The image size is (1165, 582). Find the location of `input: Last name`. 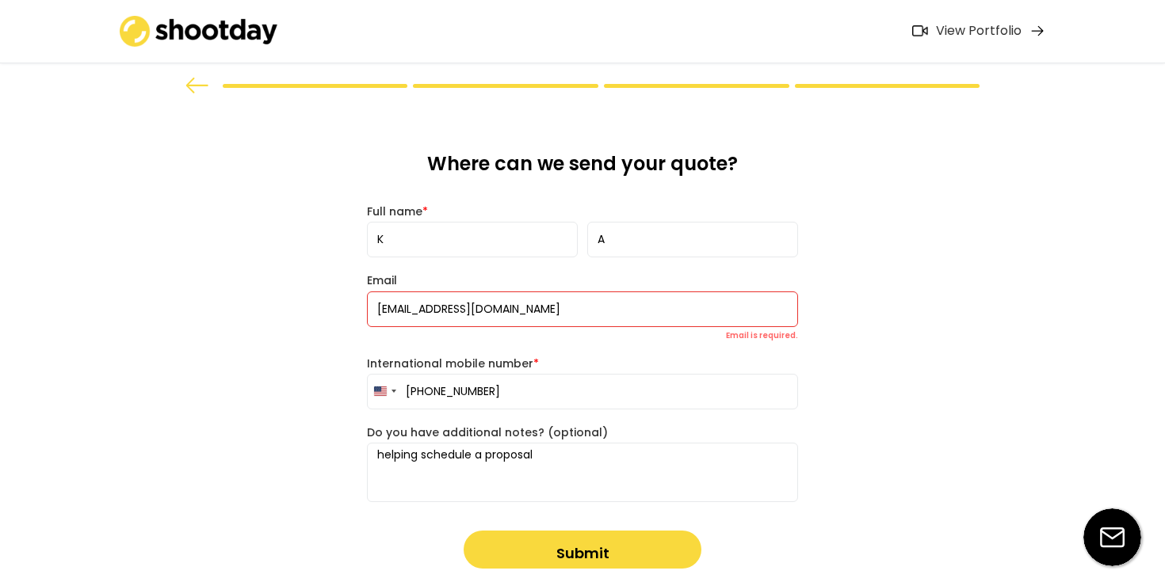

input: Last name is located at coordinates (692, 239).